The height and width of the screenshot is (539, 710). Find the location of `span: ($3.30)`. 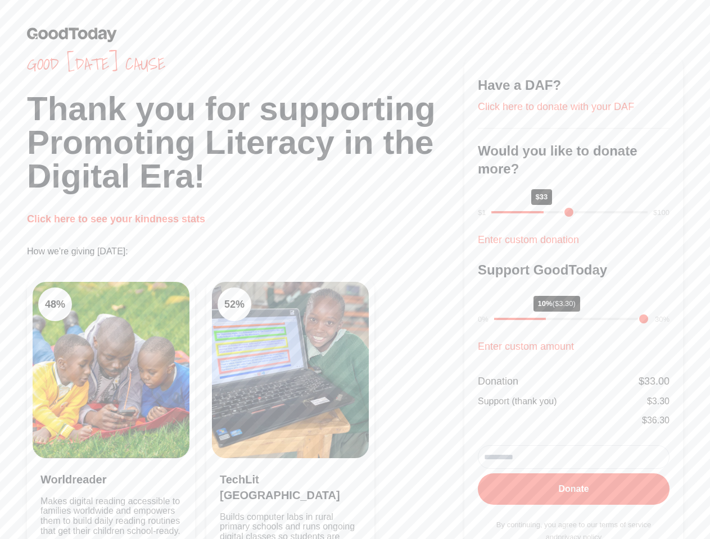

span: ($3.30) is located at coordinates (564, 303).